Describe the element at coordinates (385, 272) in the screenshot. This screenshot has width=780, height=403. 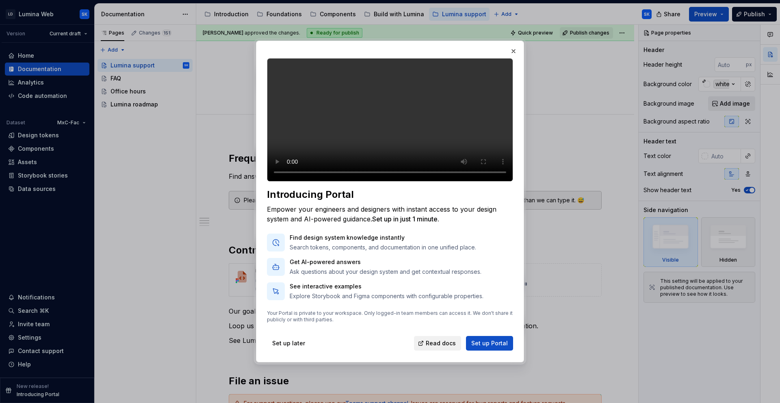
I see `p: Ask questions about your design system and get contextual responses.` at that location.